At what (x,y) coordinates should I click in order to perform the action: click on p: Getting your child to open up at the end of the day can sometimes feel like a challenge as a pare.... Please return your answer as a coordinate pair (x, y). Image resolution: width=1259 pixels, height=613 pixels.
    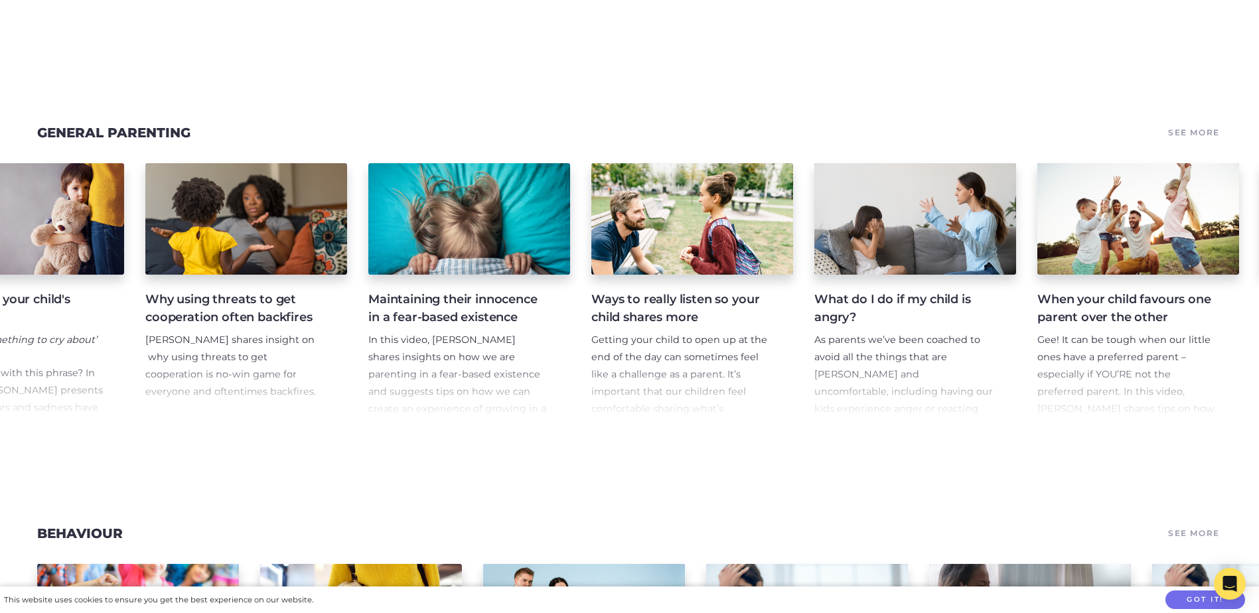
    Looking at the image, I should click on (682, 409).